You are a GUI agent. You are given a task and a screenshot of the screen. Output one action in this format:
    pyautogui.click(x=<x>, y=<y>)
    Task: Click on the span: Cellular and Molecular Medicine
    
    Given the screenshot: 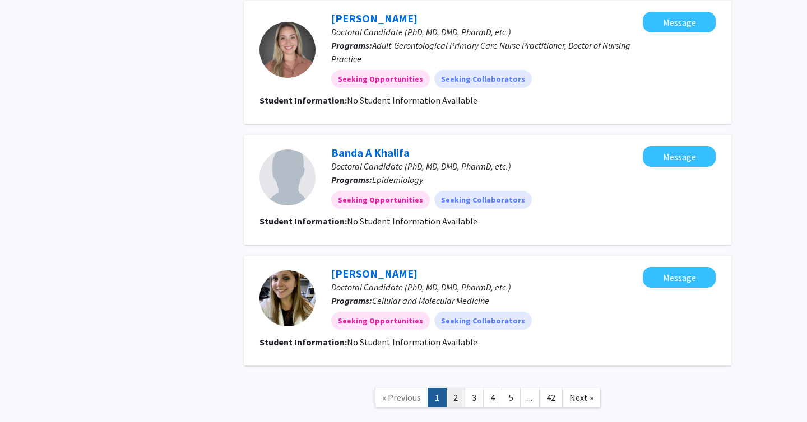 What is the action you would take?
    pyautogui.click(x=430, y=301)
    